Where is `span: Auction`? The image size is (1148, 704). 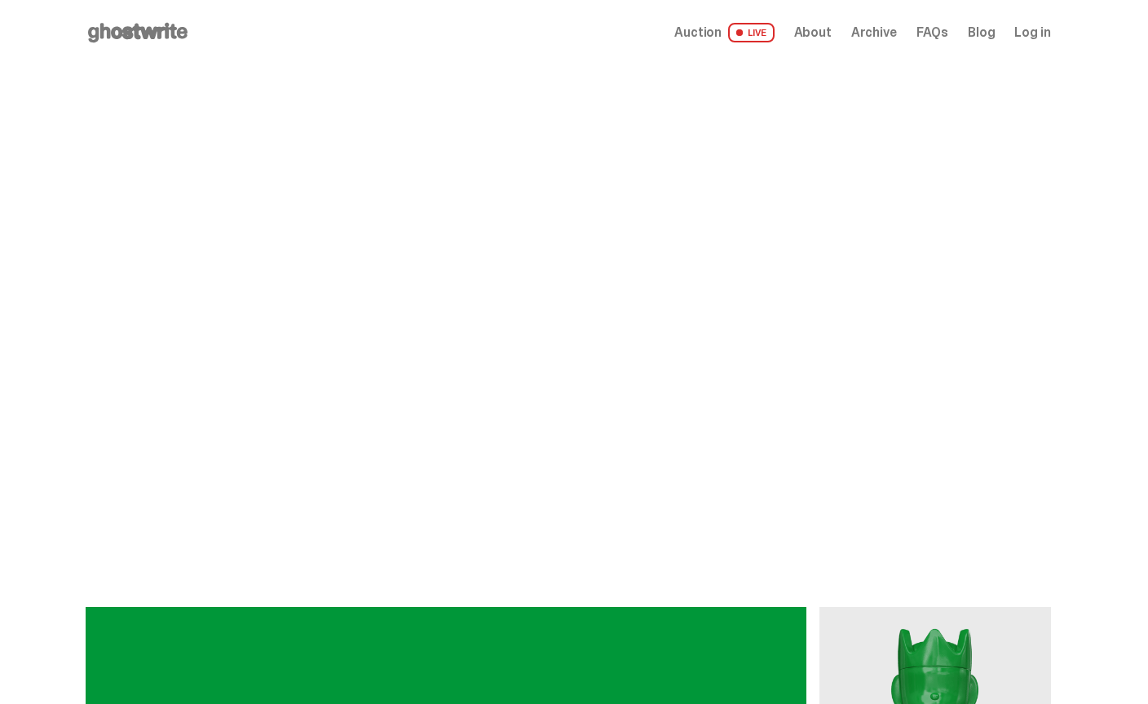 span: Auction is located at coordinates (698, 33).